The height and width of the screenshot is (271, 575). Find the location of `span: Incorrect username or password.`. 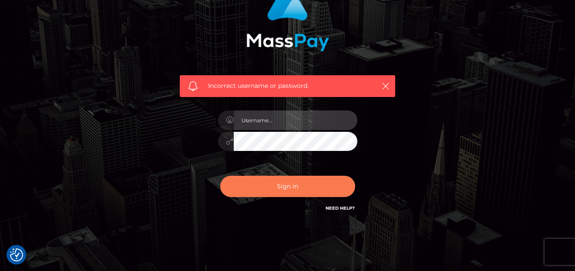

span: Incorrect username or password. is located at coordinates (287, 86).